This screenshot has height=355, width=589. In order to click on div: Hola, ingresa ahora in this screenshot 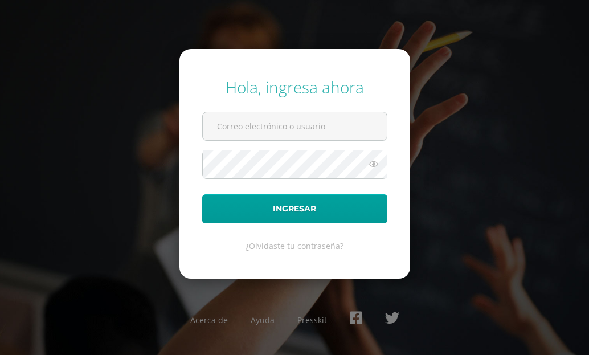, I will do `click(295, 87)`.